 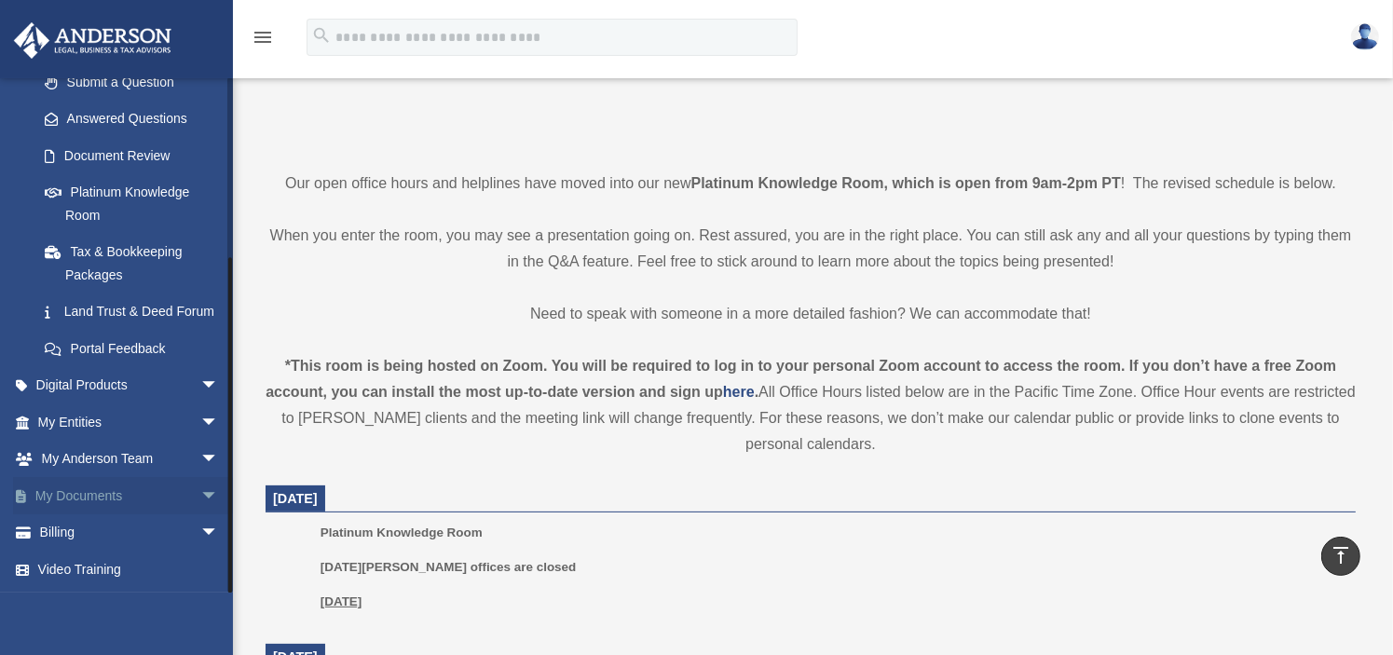 What do you see at coordinates (136, 119) in the screenshot?
I see `a: Answered Questions` at bounding box center [136, 119].